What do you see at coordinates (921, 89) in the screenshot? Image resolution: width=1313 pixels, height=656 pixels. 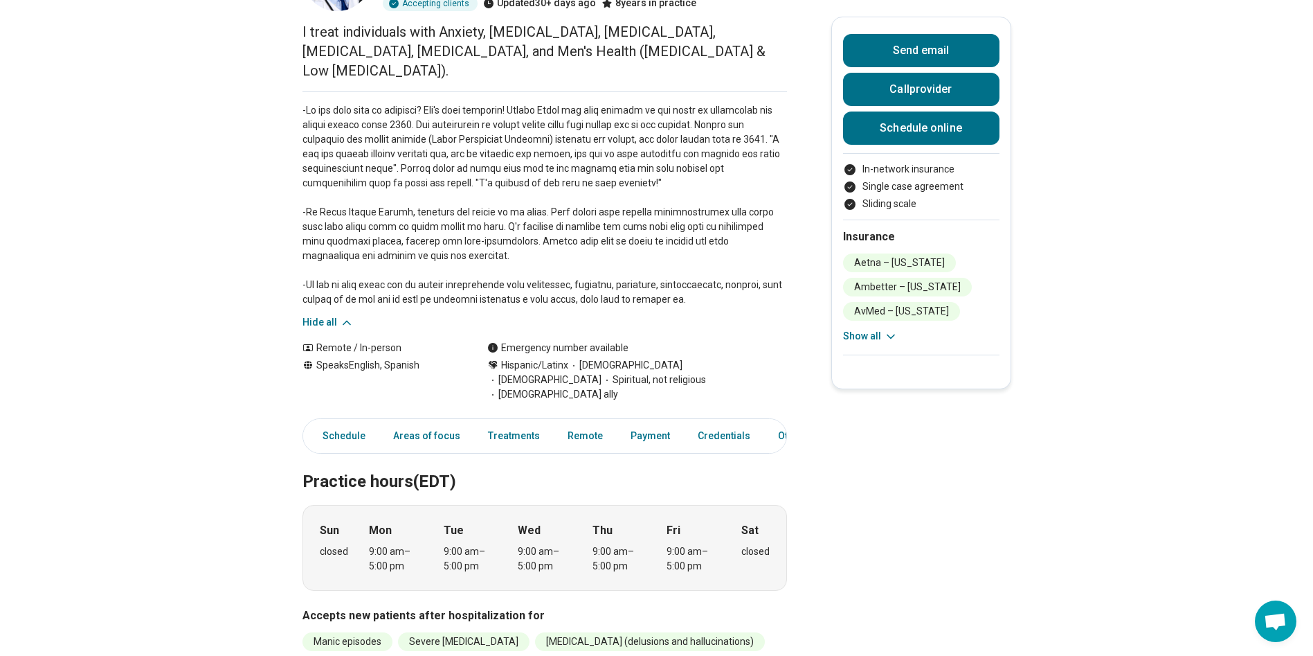 I see `button: Callprovider` at bounding box center [921, 89].